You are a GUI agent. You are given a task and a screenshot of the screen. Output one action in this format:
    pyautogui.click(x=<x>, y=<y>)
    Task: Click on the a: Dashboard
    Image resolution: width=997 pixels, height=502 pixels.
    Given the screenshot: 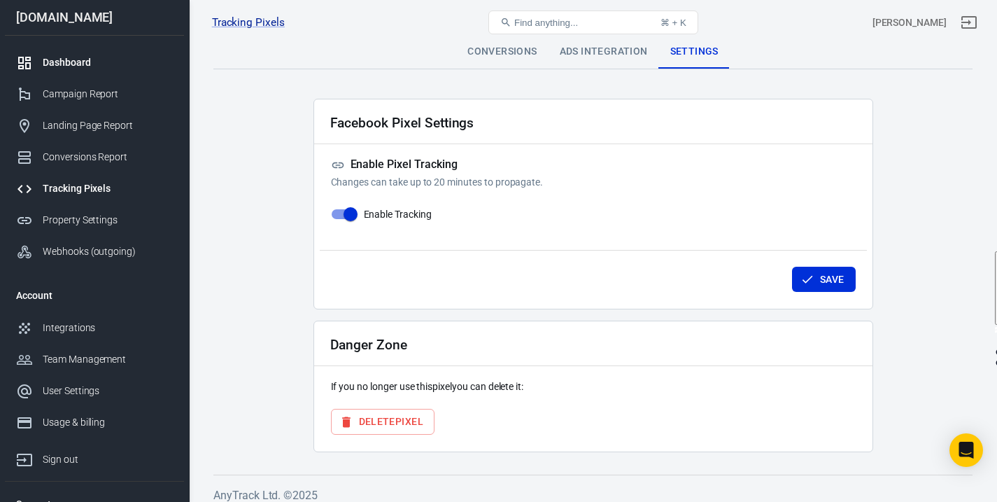 What is the action you would take?
    pyautogui.click(x=94, y=62)
    